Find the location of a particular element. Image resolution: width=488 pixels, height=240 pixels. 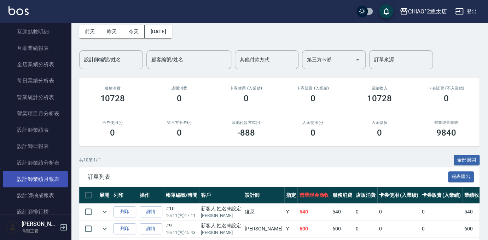

a: 設計師業績表 is located at coordinates (35, 130).